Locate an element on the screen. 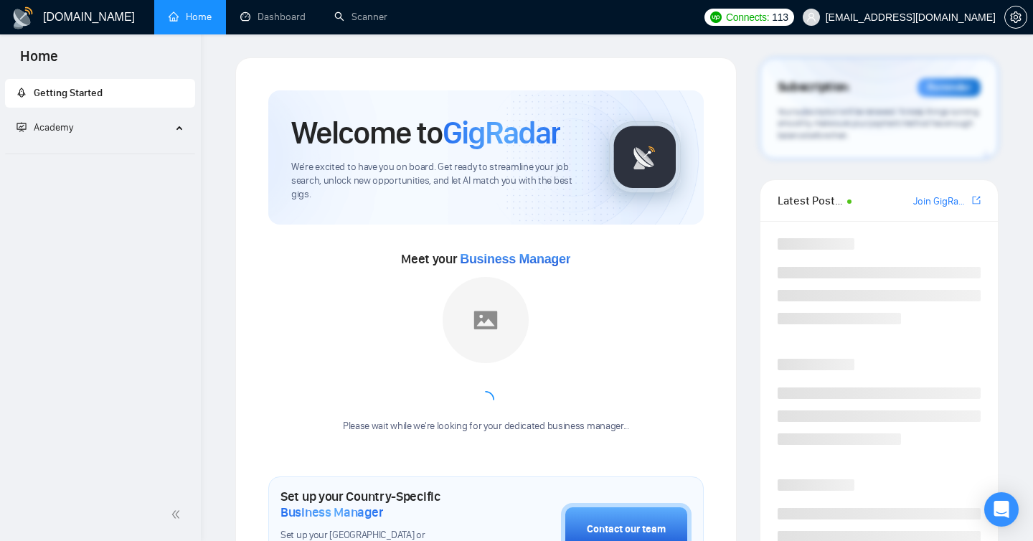 The image size is (1033, 541). li: Getting Started is located at coordinates (100, 93).